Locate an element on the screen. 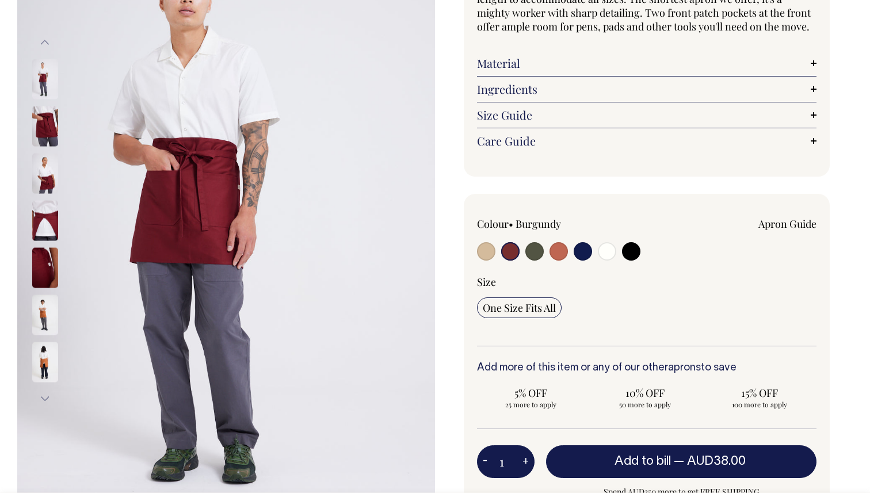 The image size is (870, 493). input: 10% OFF 50 more to apply is located at coordinates (645, 398).